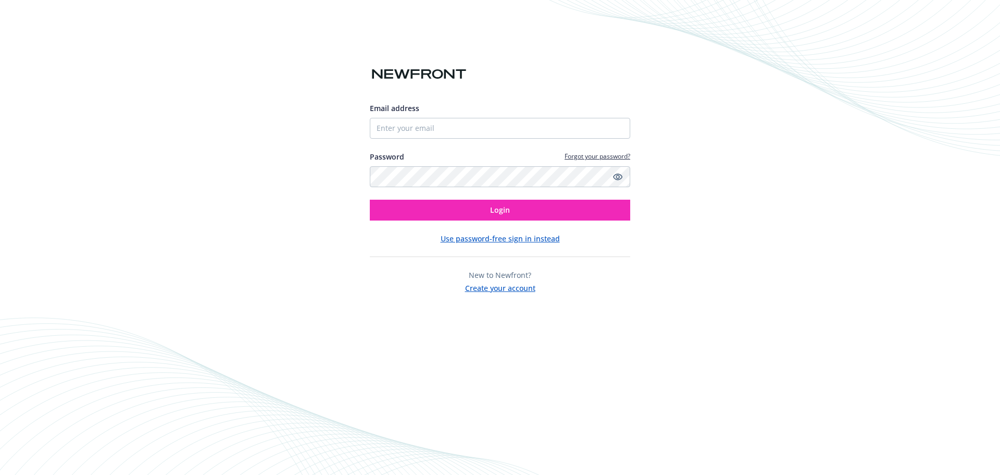  What do you see at coordinates (394, 108) in the screenshot?
I see `span: Email address` at bounding box center [394, 108].